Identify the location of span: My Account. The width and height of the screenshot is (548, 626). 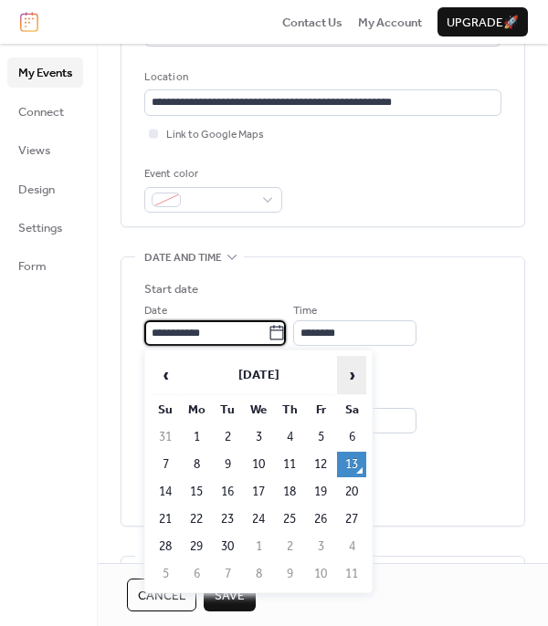
(390, 23).